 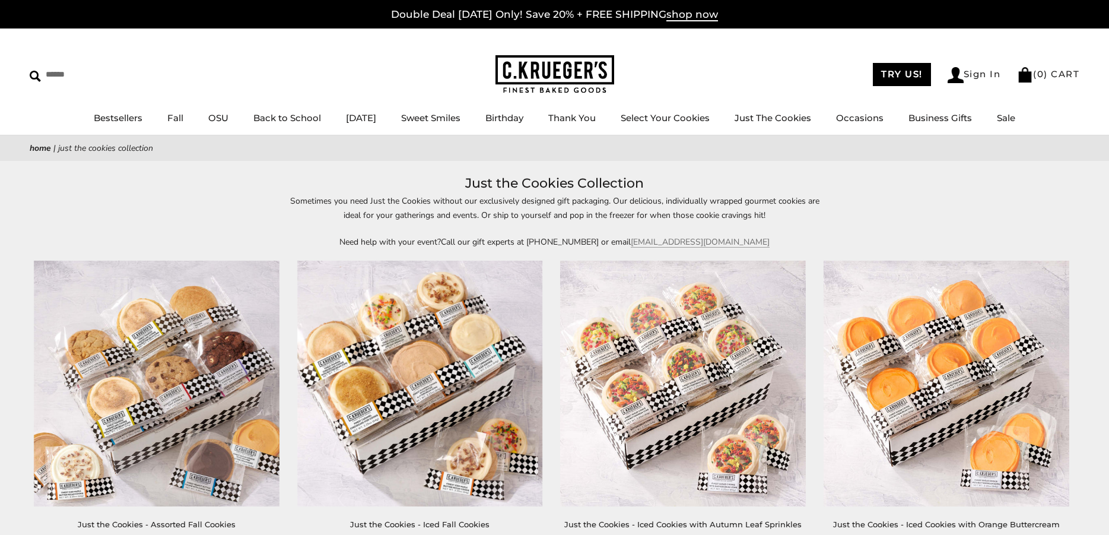 What do you see at coordinates (118, 118) in the screenshot?
I see `a: Bestsellers` at bounding box center [118, 118].